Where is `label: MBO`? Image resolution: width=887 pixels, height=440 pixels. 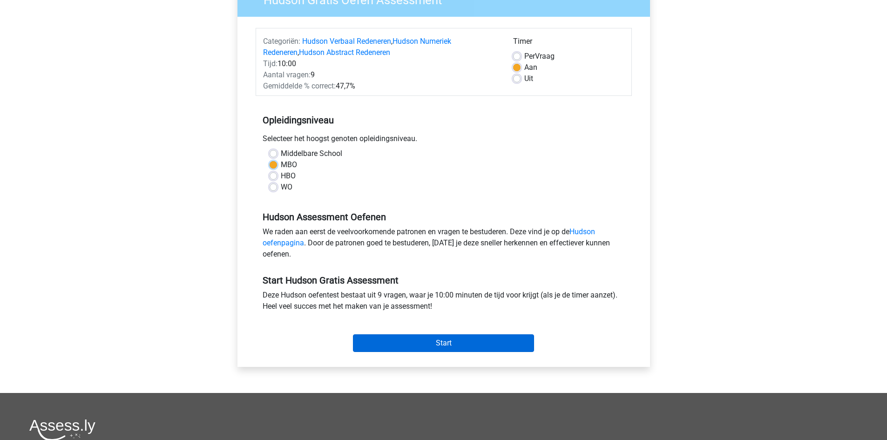 label: MBO is located at coordinates (289, 165).